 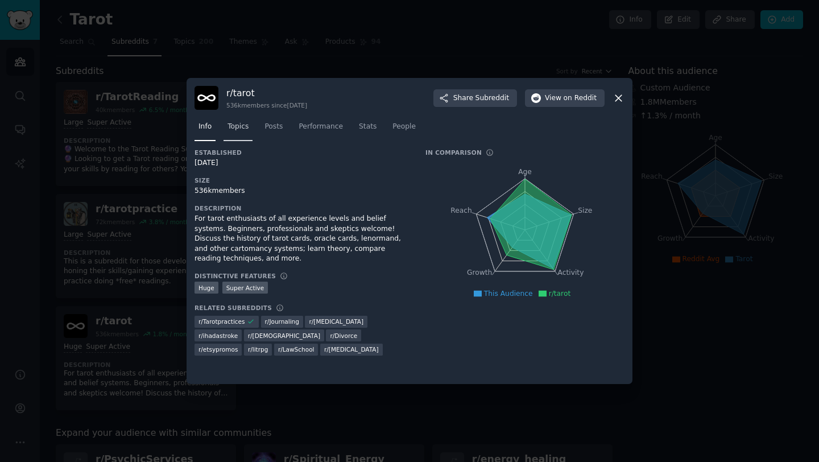 I want to click on button: Viewon Reddit, so click(x=565, y=98).